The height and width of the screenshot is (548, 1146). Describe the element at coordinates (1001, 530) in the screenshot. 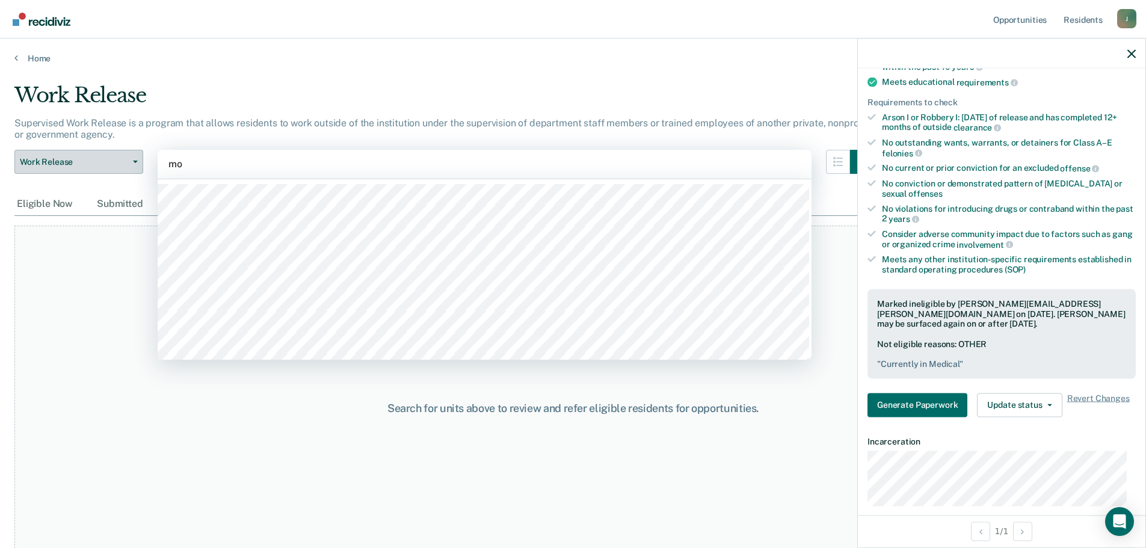

I see `div: 1 / 1` at that location.